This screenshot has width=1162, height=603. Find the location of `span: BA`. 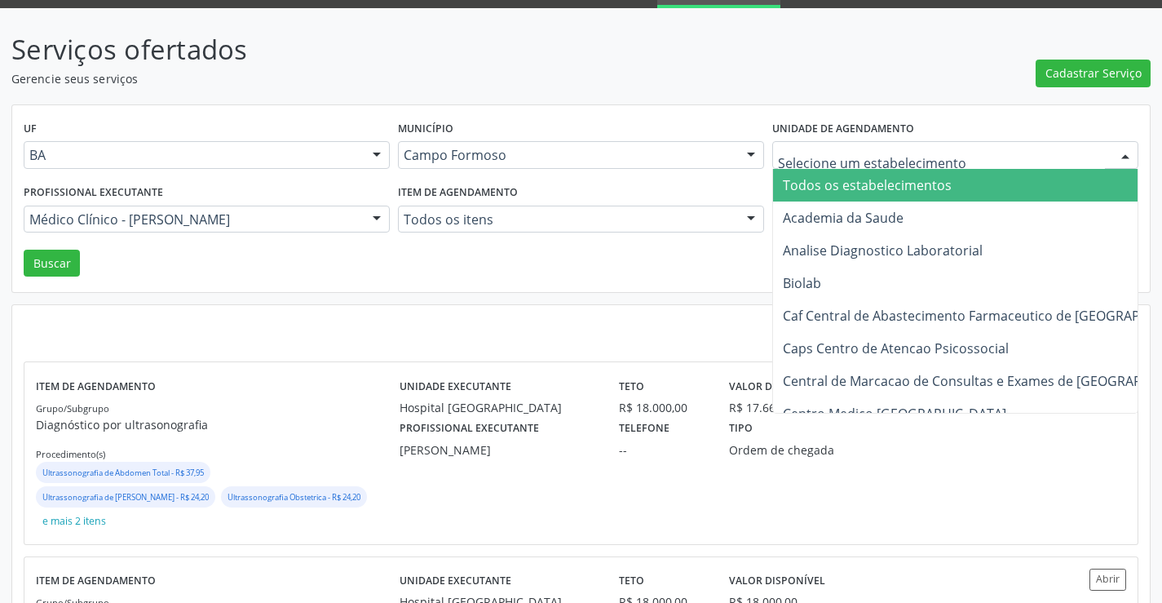

span: BA is located at coordinates (193, 155).